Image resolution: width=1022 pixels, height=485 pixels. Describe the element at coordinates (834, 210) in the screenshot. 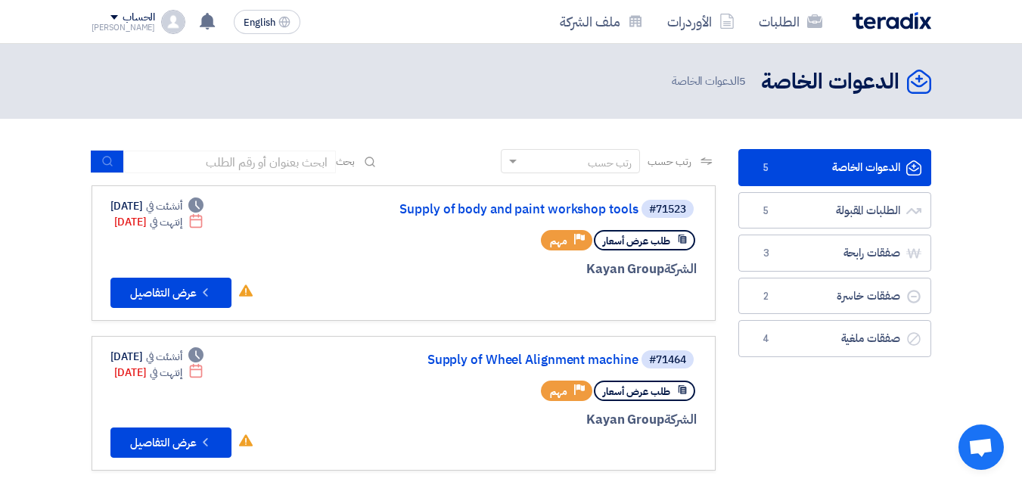

I see `a: الطلبات المقبولة5` at that location.